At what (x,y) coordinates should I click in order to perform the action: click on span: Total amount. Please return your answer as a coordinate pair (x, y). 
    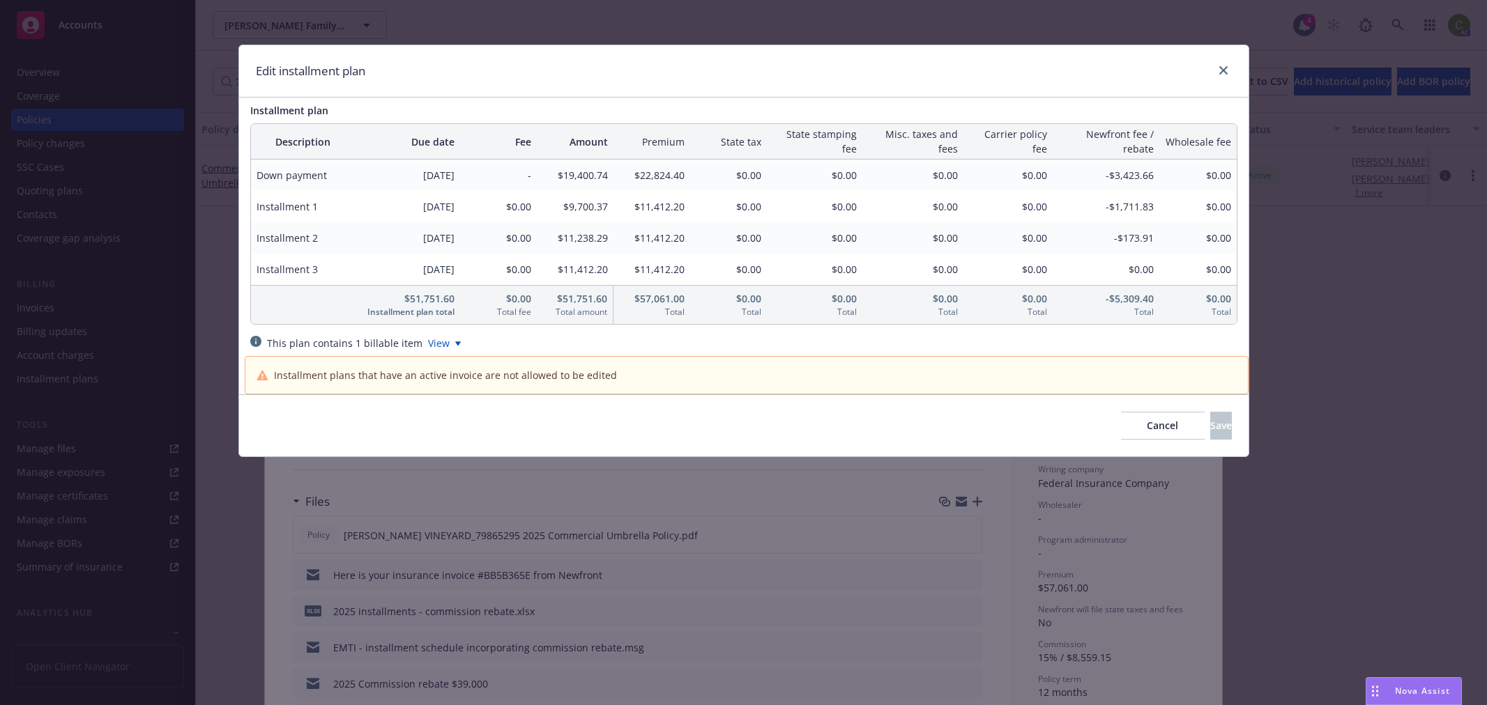
    Looking at the image, I should click on (574, 312).